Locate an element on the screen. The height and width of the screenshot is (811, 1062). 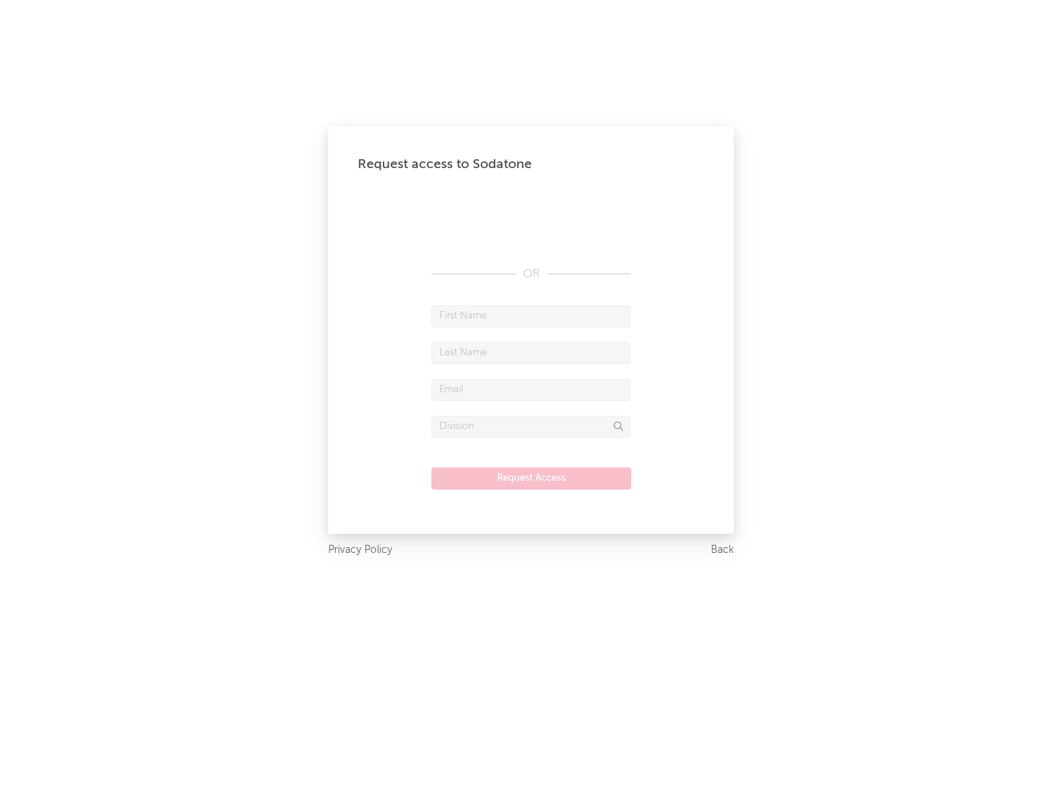
input: Last Name is located at coordinates (531, 353).